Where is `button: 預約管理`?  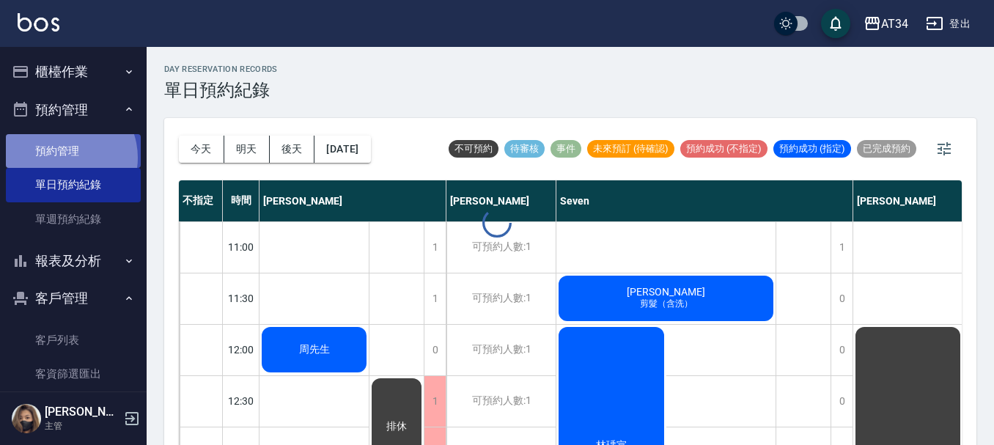 button: 預約管理 is located at coordinates (73, 110).